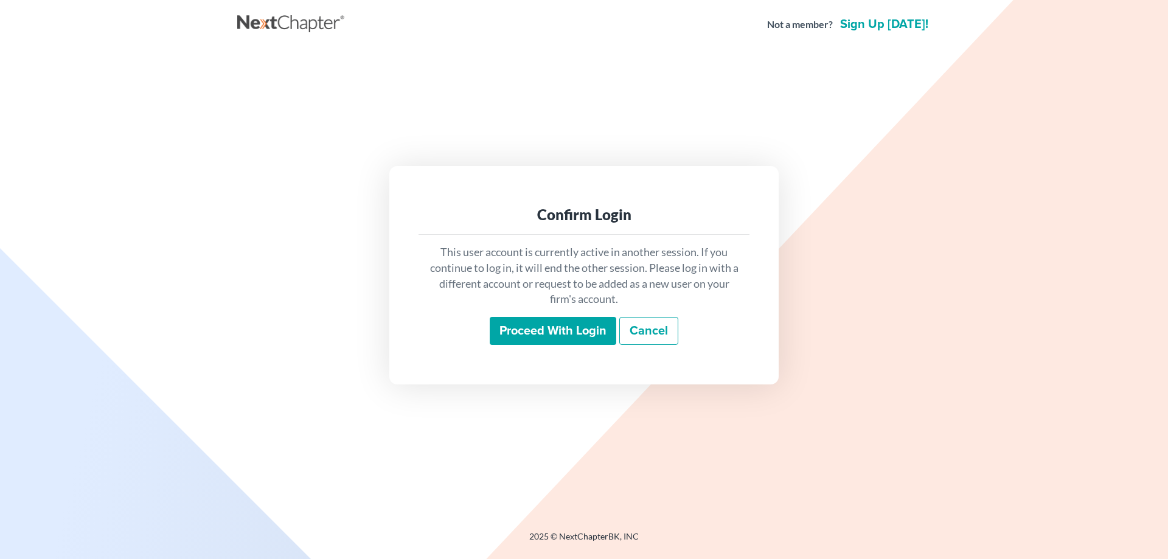  Describe the element at coordinates (649, 331) in the screenshot. I see `a: Cancel` at that location.